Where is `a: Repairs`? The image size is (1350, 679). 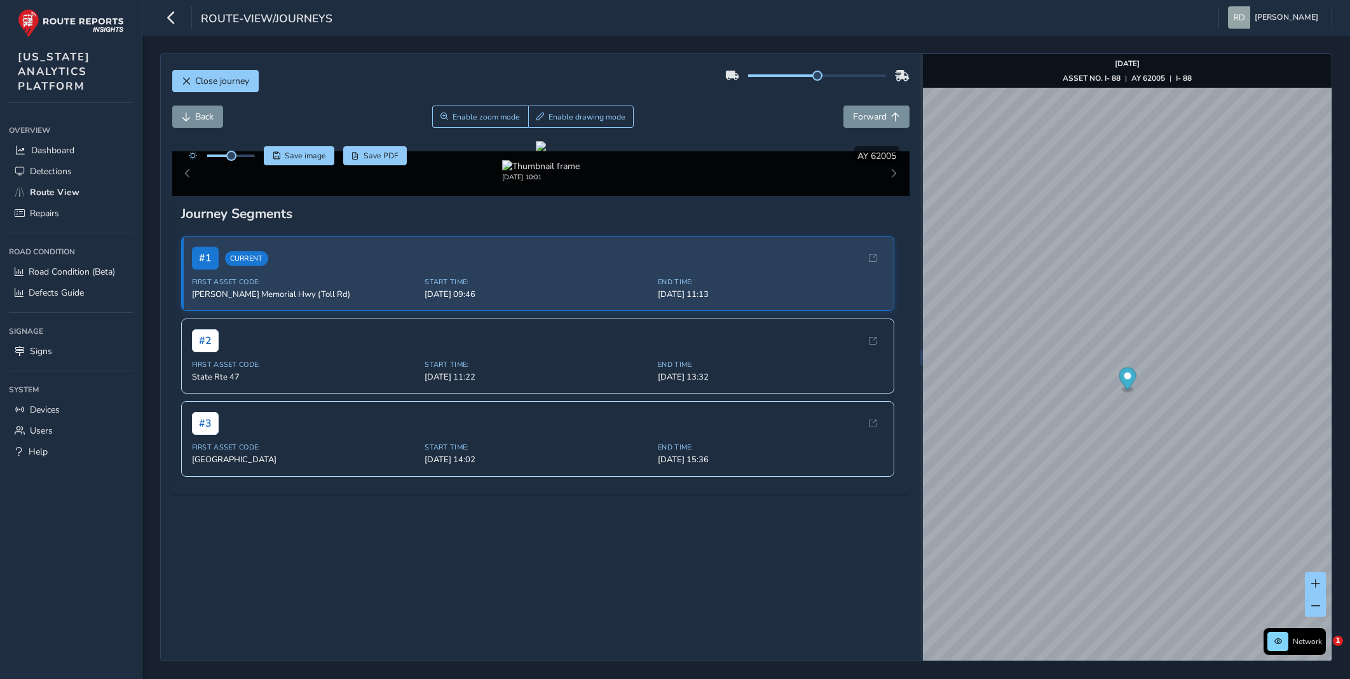 a: Repairs is located at coordinates (71, 213).